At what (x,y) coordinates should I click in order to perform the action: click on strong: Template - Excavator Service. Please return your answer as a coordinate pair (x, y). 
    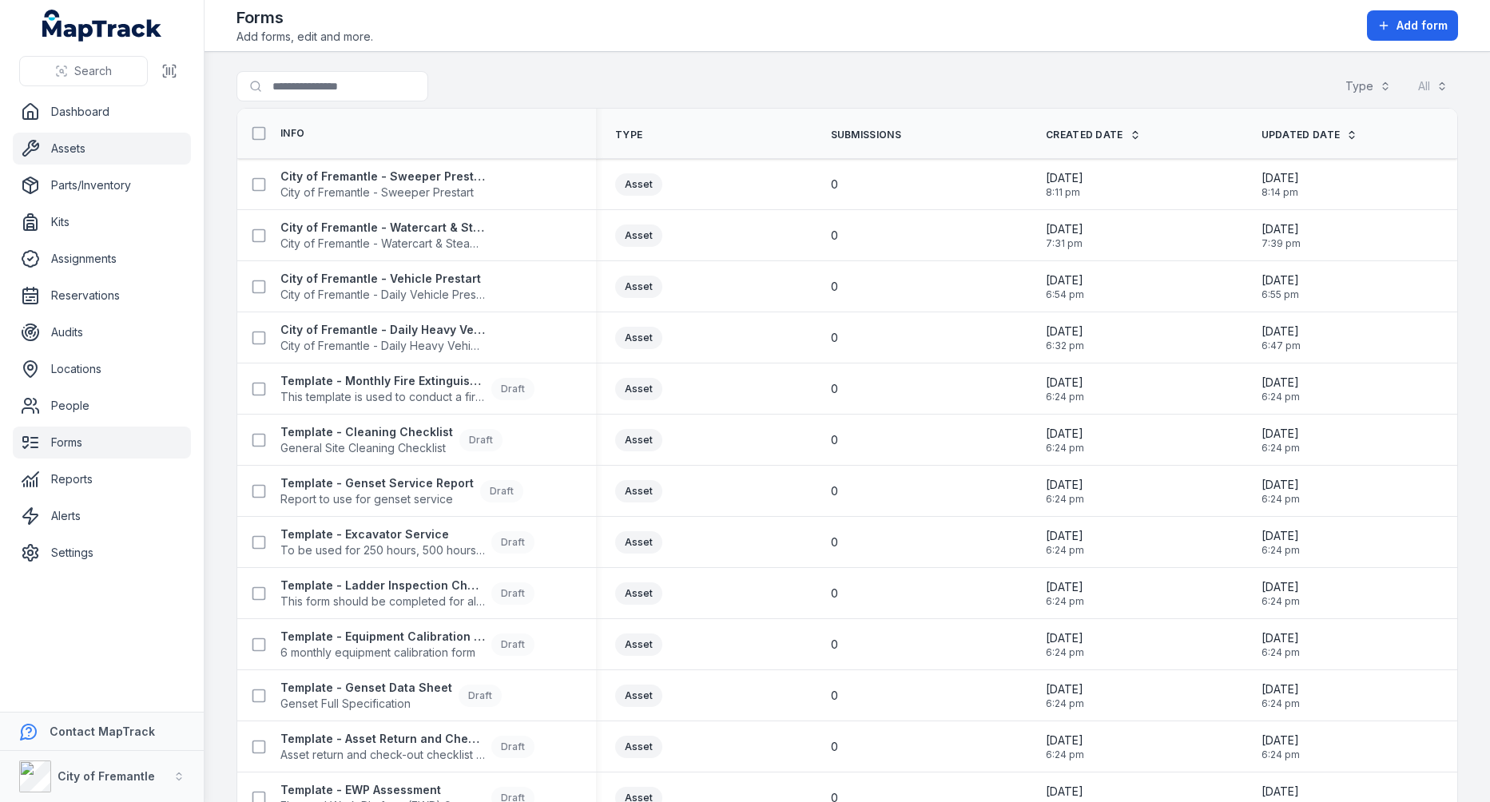
    Looking at the image, I should click on (383, 534).